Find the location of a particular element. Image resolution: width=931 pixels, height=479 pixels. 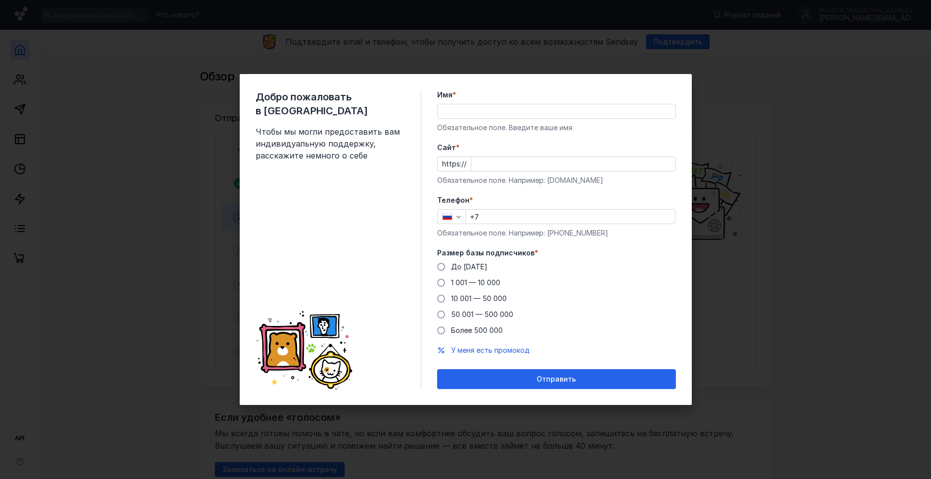

button: У меня есть промокод is located at coordinates (490, 351).